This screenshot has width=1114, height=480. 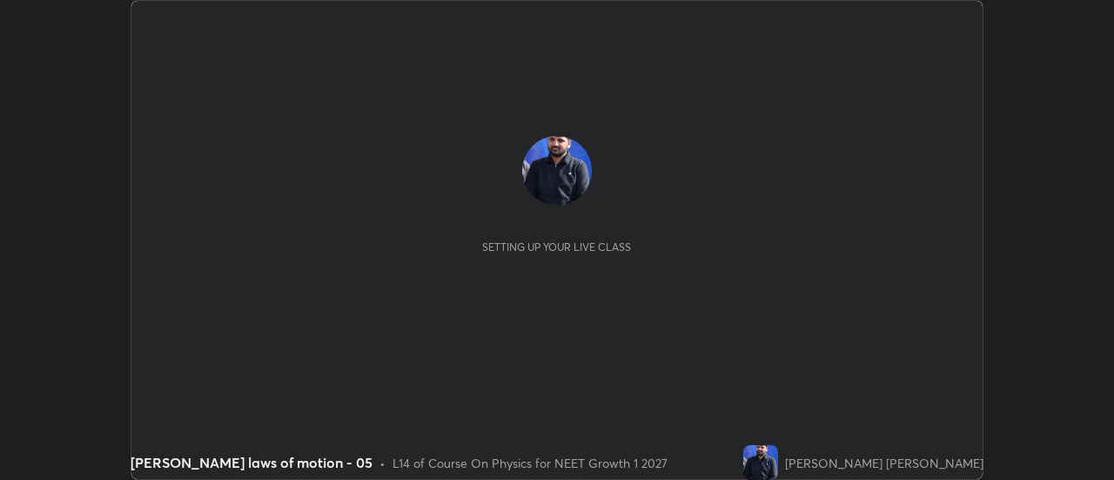 I want to click on div: Setting up your live class, so click(x=556, y=246).